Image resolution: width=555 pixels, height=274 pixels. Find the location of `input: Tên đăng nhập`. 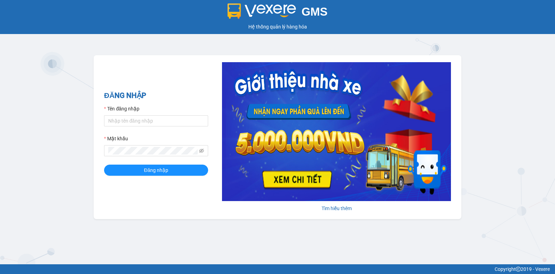

input: Tên đăng nhập is located at coordinates (156, 121).